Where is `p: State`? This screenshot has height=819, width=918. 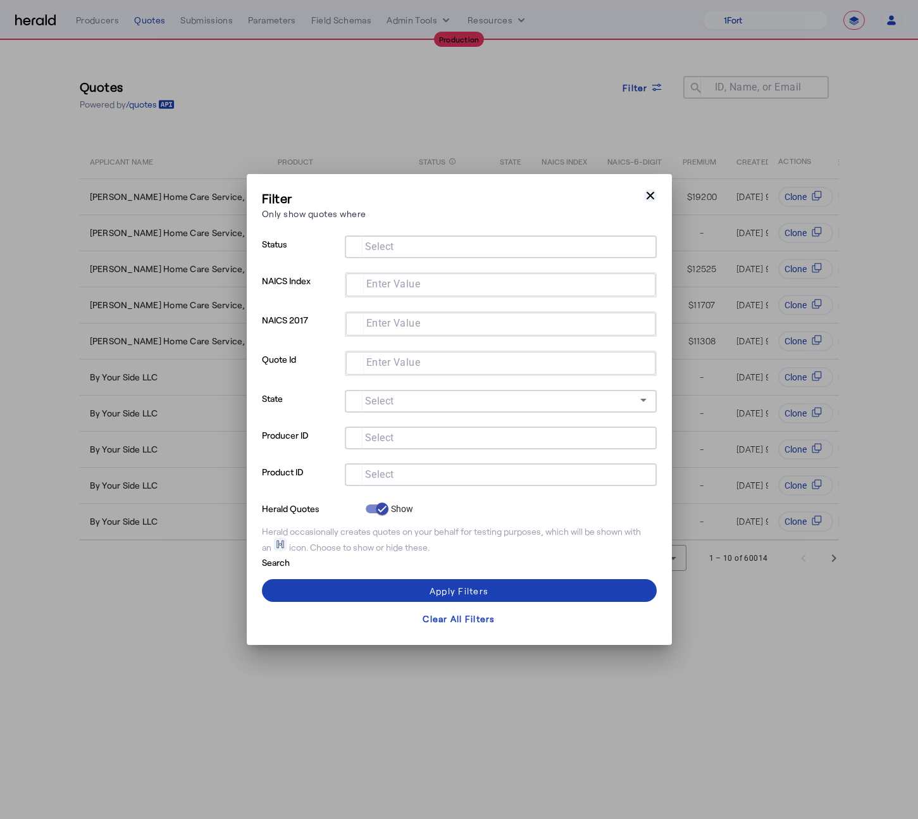 p: State is located at coordinates (300, 408).